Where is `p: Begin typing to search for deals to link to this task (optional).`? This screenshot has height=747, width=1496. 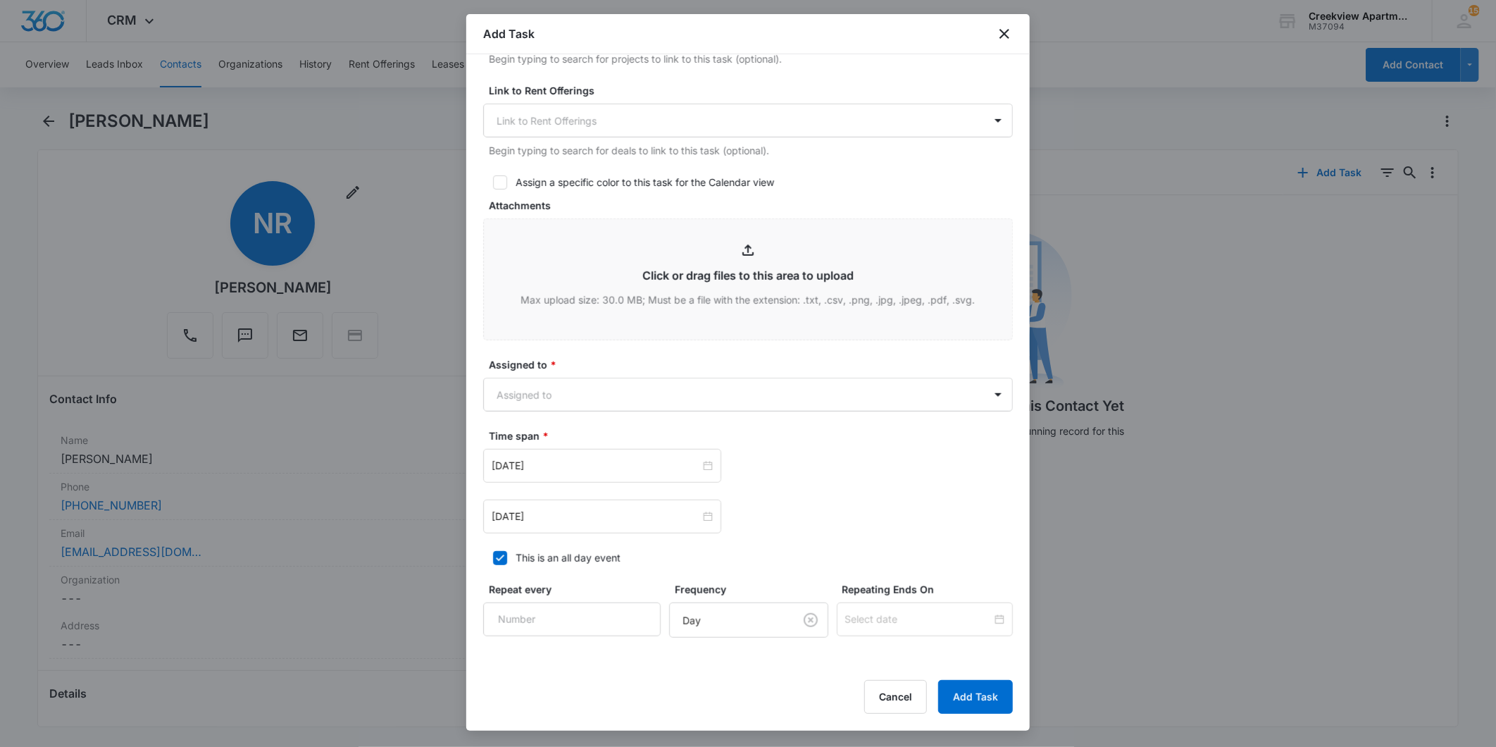
p: Begin typing to search for deals to link to this task (optional). is located at coordinates (751, 150).